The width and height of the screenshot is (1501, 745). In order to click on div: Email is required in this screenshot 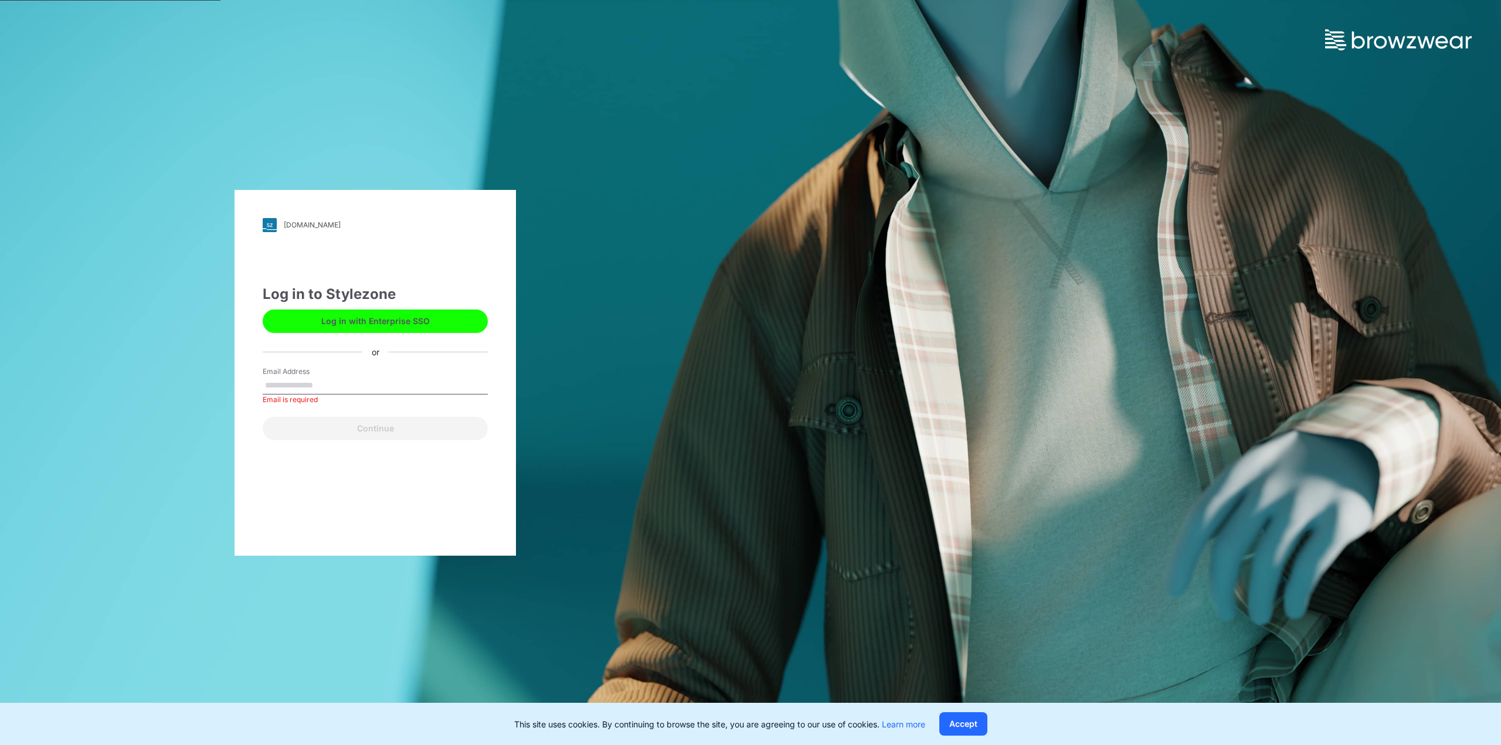, I will do `click(375, 400)`.